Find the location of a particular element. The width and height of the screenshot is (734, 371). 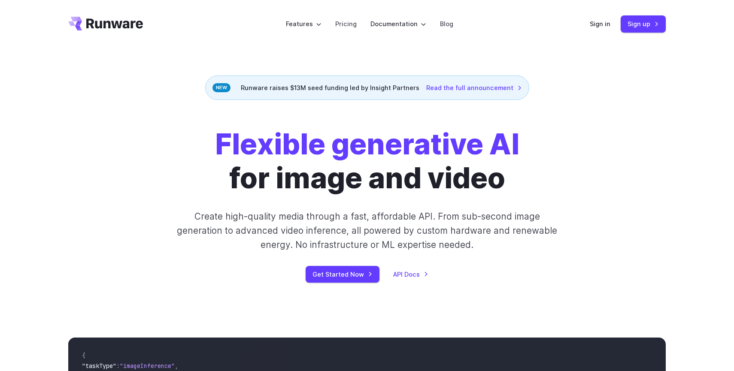

h1: for image and video is located at coordinates (367, 161).